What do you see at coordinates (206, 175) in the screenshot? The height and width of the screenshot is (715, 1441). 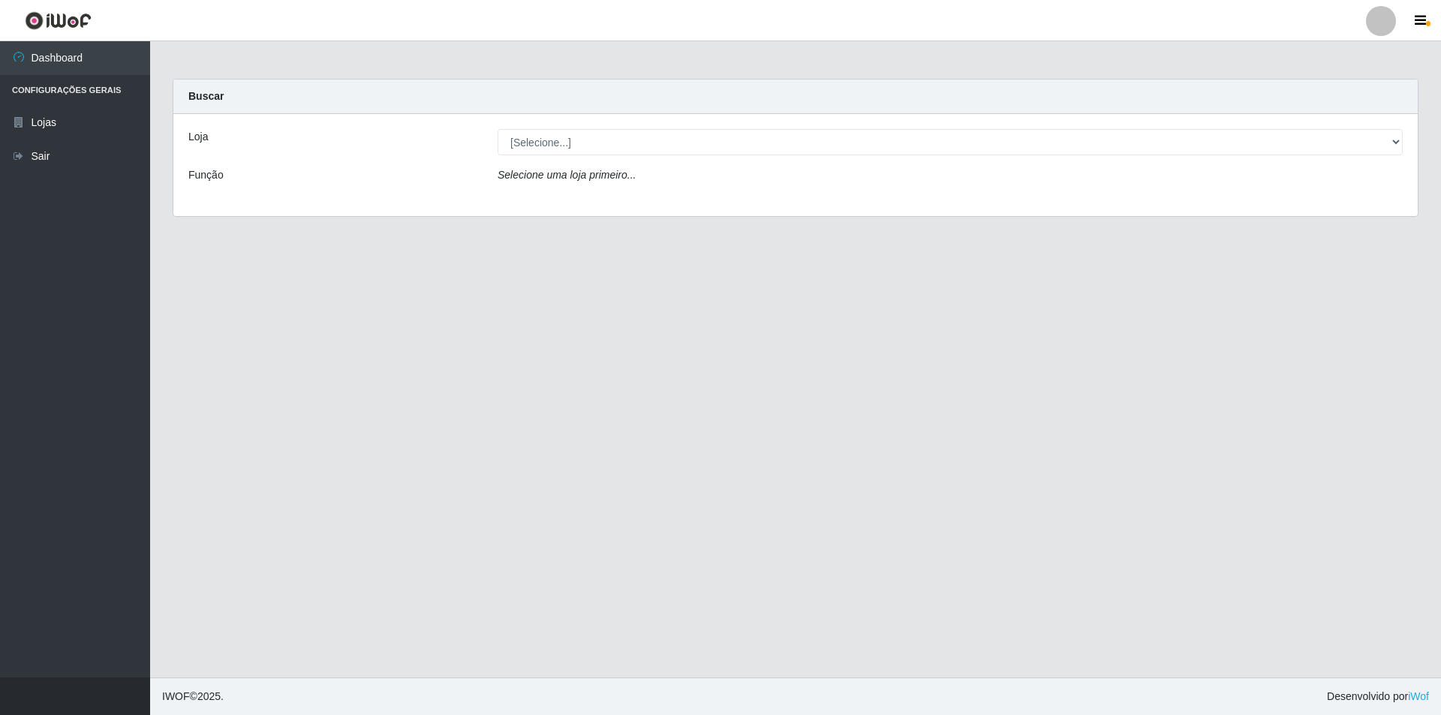 I see `label: Função` at bounding box center [206, 175].